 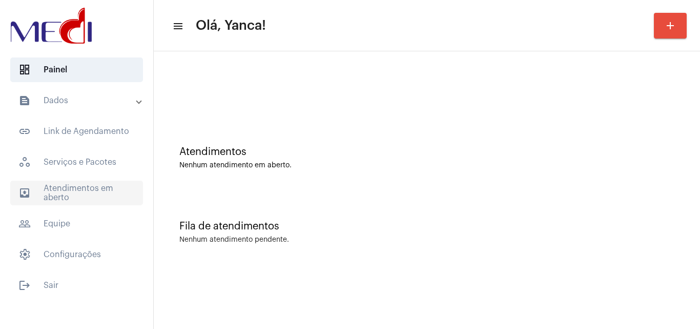 I want to click on div: Fila de atendimentos, so click(x=427, y=226).